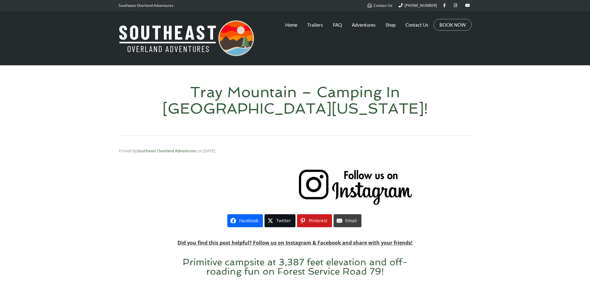  I want to click on span: Pinterest, so click(318, 221).